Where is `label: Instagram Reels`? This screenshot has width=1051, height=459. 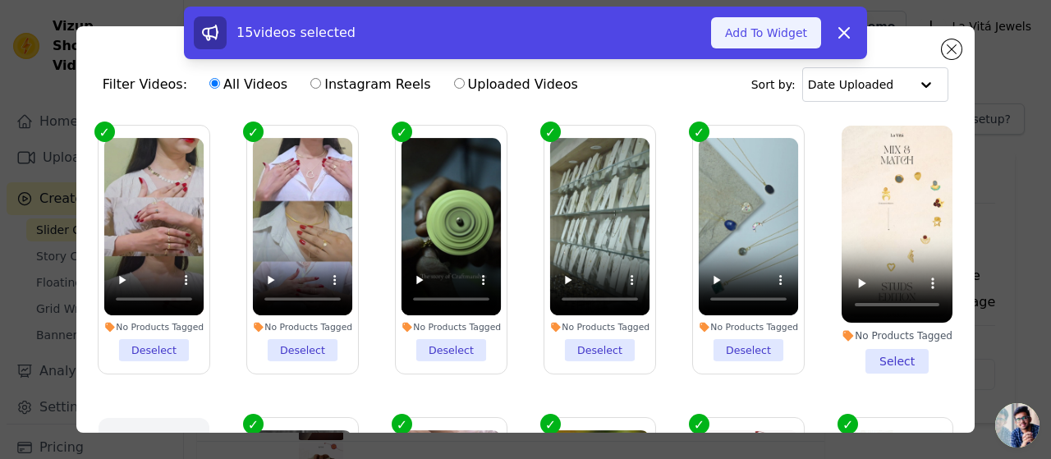 label: Instagram Reels is located at coordinates (370, 85).